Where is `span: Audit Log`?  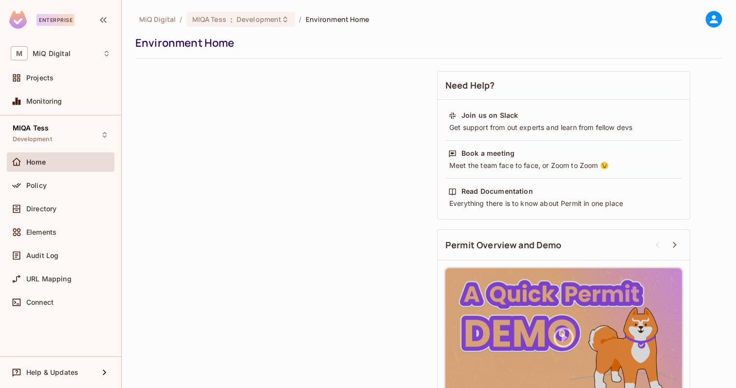 span: Audit Log is located at coordinates (42, 256).